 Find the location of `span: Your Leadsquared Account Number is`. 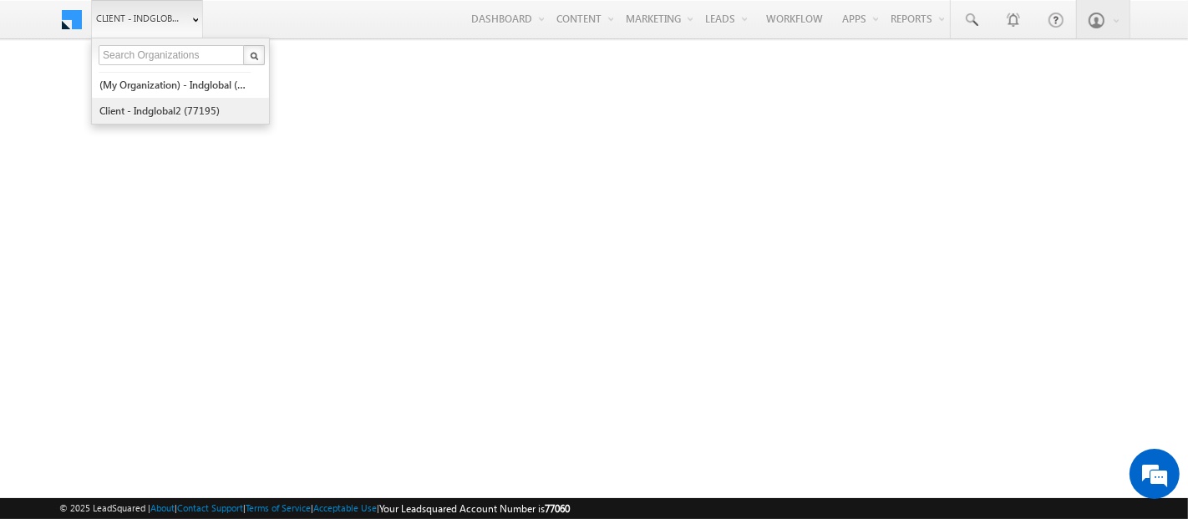

span: Your Leadsquared Account Number is is located at coordinates (475, 508).